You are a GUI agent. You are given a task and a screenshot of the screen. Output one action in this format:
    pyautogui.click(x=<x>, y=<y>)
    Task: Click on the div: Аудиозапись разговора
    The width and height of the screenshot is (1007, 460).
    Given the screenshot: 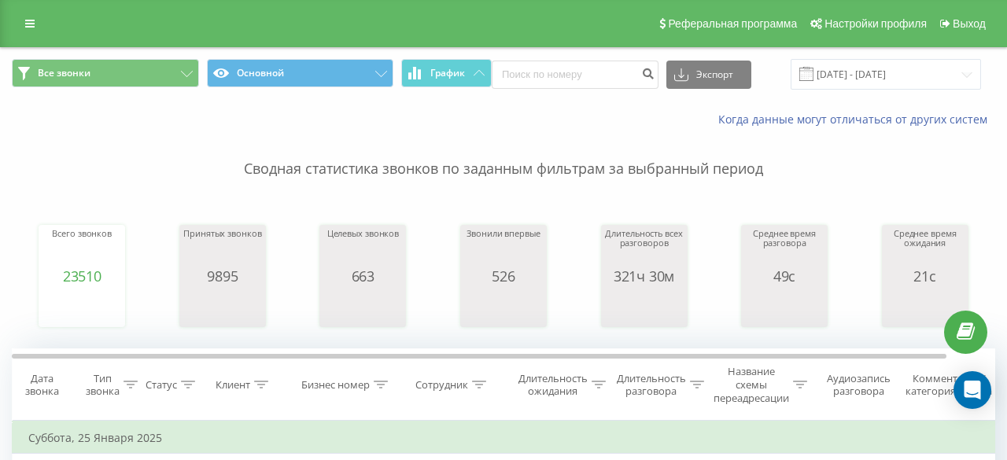 What is the action you would take?
    pyautogui.click(x=859, y=386)
    